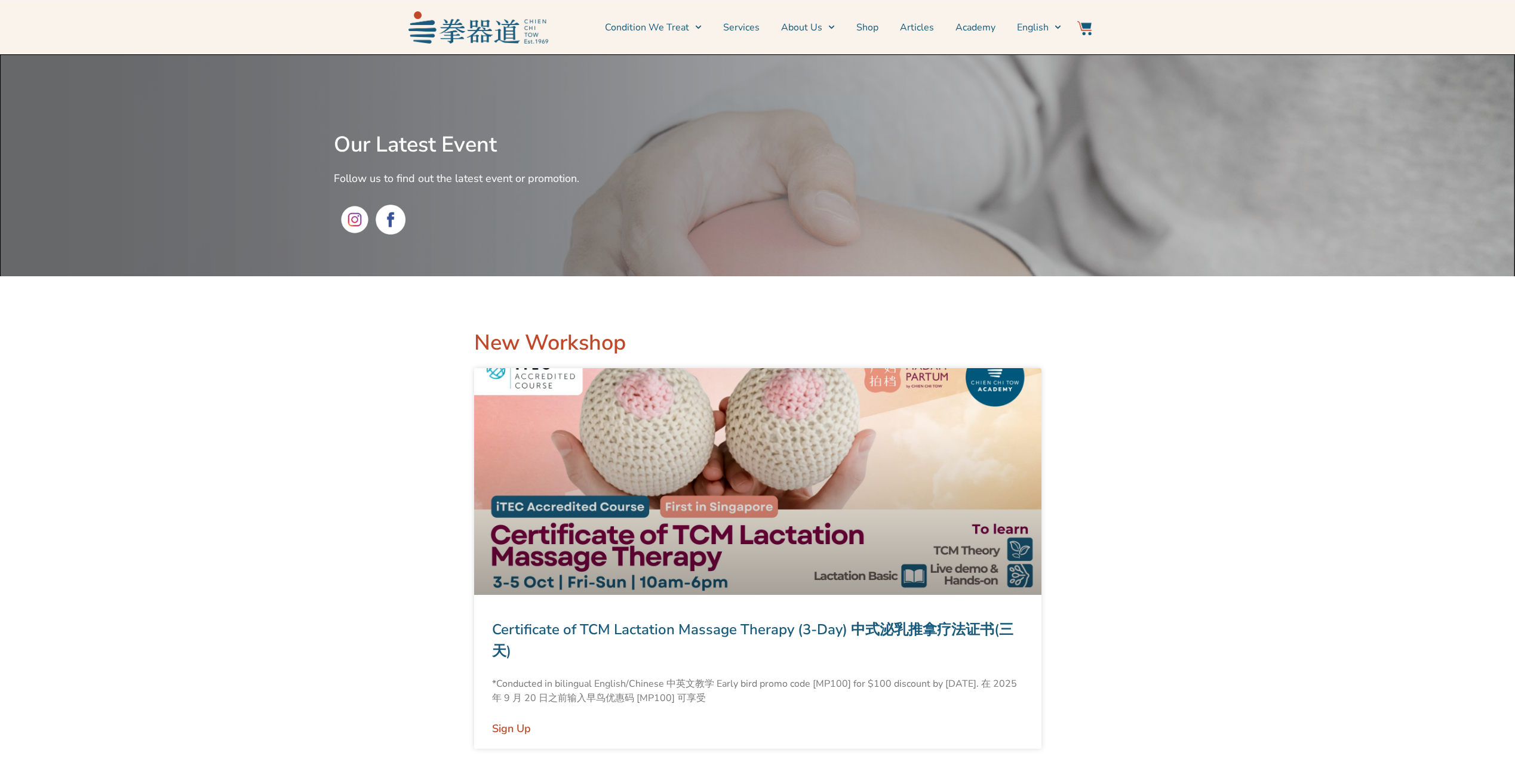  I want to click on img: Website Icon-03, so click(1085, 28).